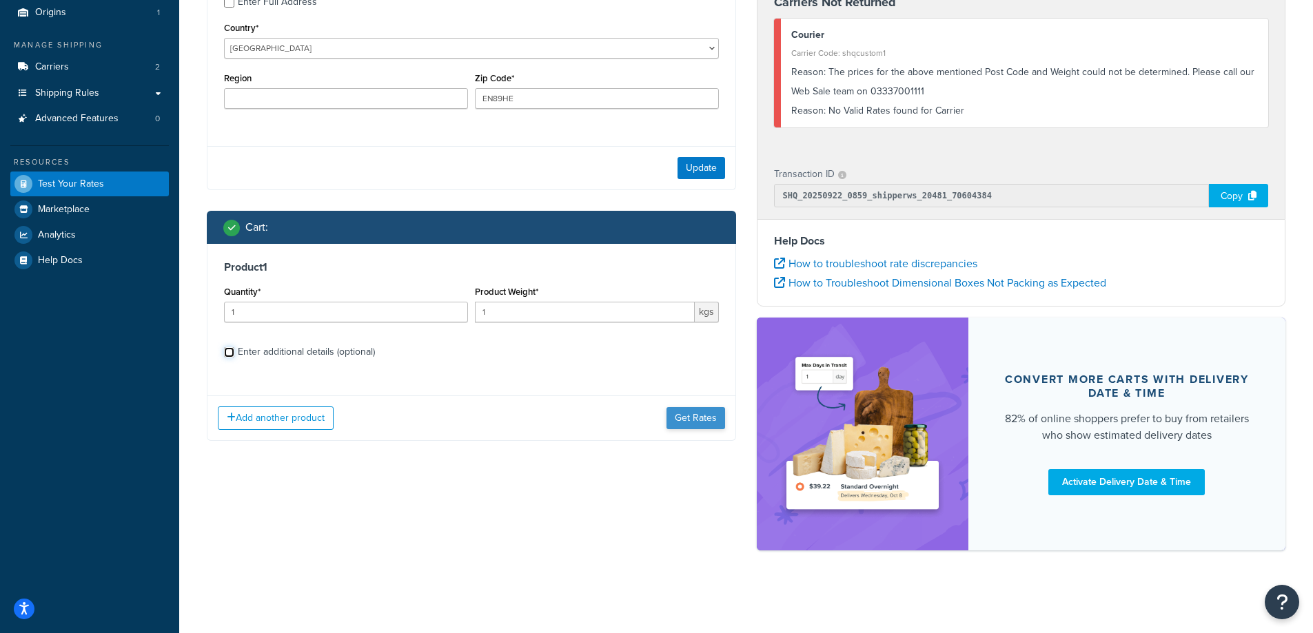 The height and width of the screenshot is (633, 1313). Describe the element at coordinates (90, 260) in the screenshot. I see `li: Help Docs` at that location.